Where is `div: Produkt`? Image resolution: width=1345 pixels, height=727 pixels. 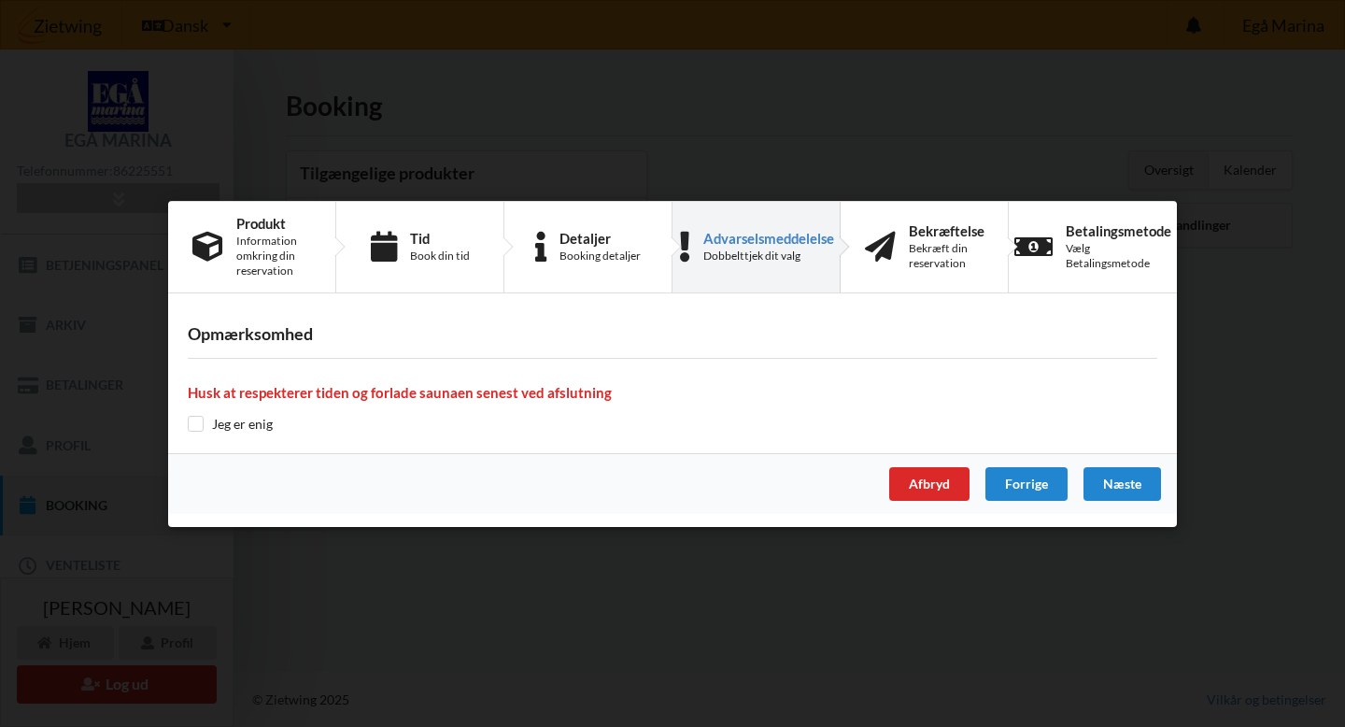
div: Produkt is located at coordinates (274, 222).